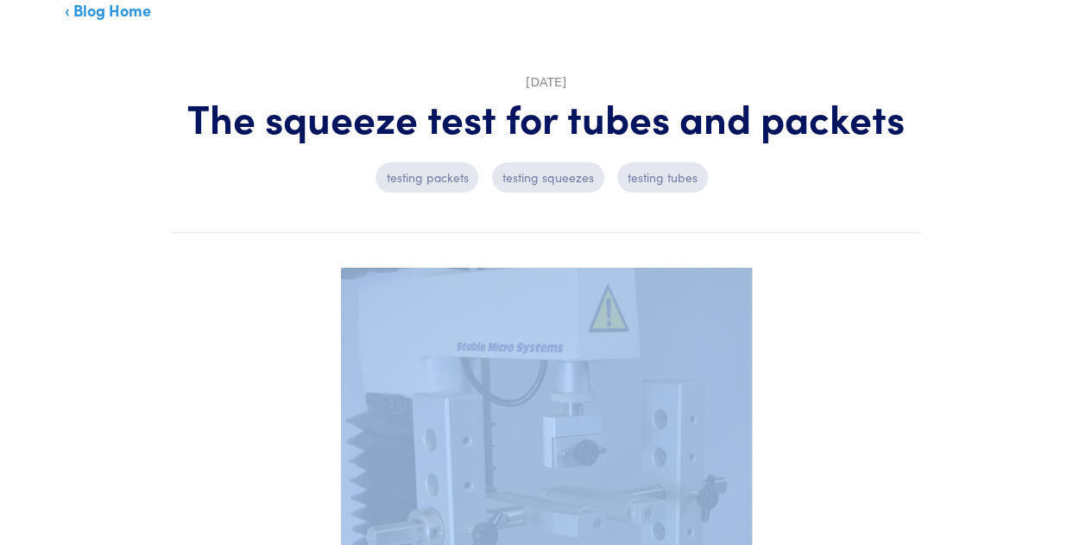 Image resolution: width=1092 pixels, height=545 pixels. Describe the element at coordinates (662, 177) in the screenshot. I see `p: testing tubes` at that location.